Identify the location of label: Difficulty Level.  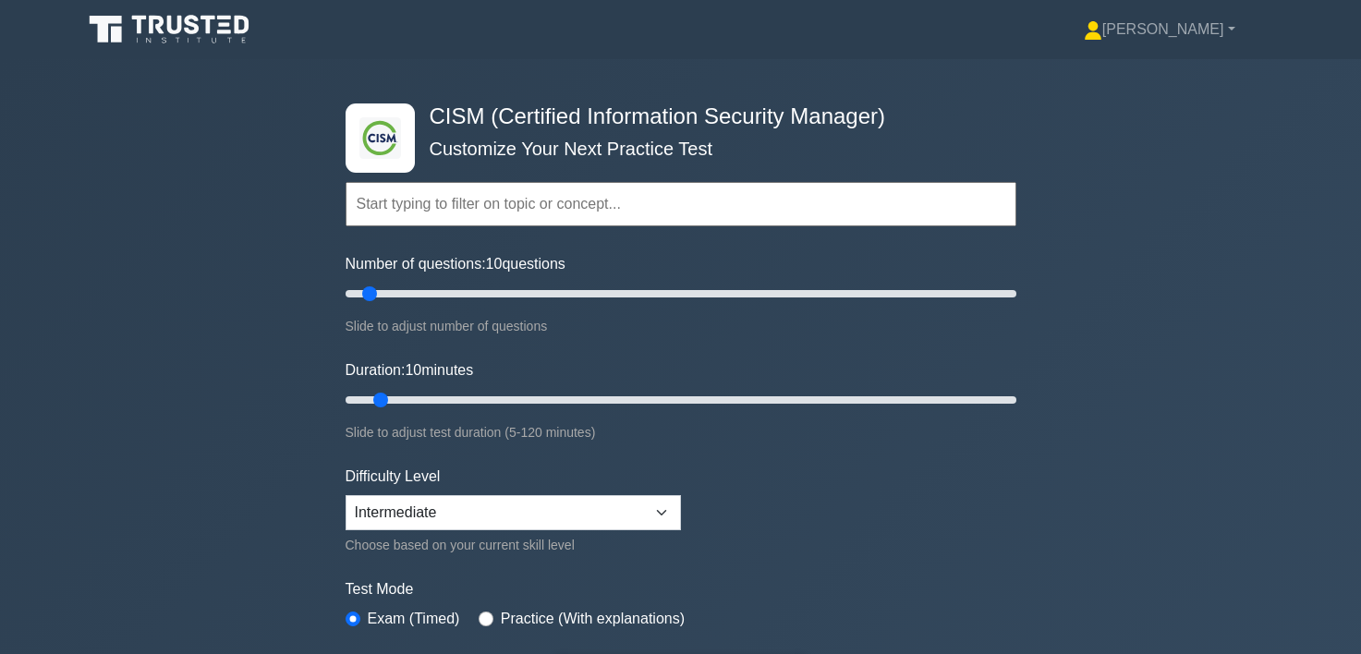
(393, 477).